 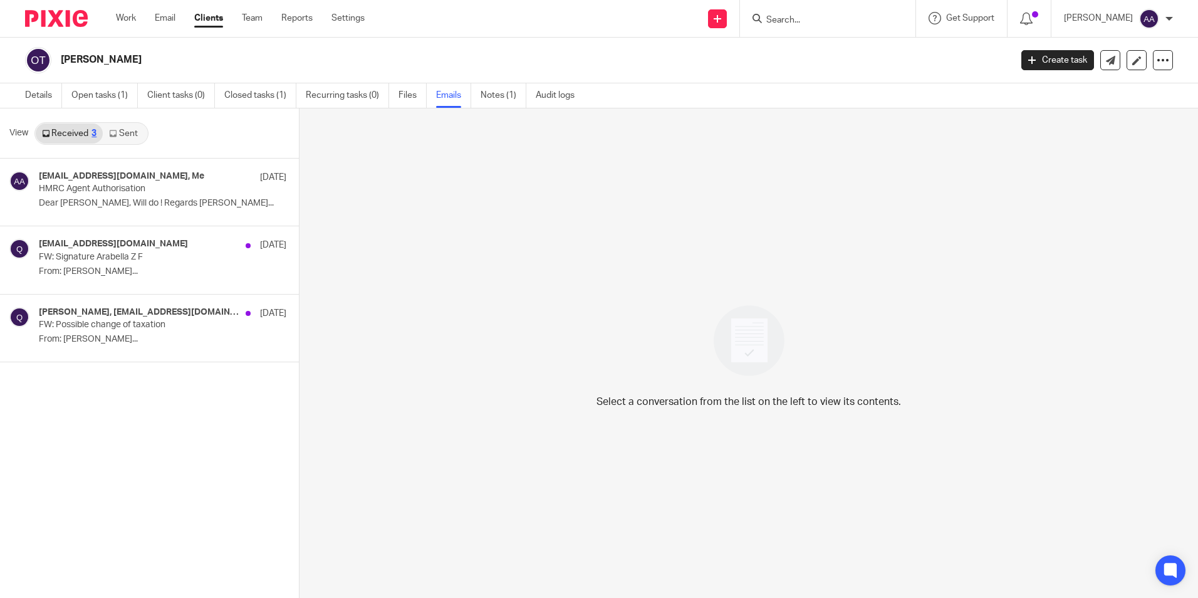 I want to click on a: Settings, so click(x=348, y=18).